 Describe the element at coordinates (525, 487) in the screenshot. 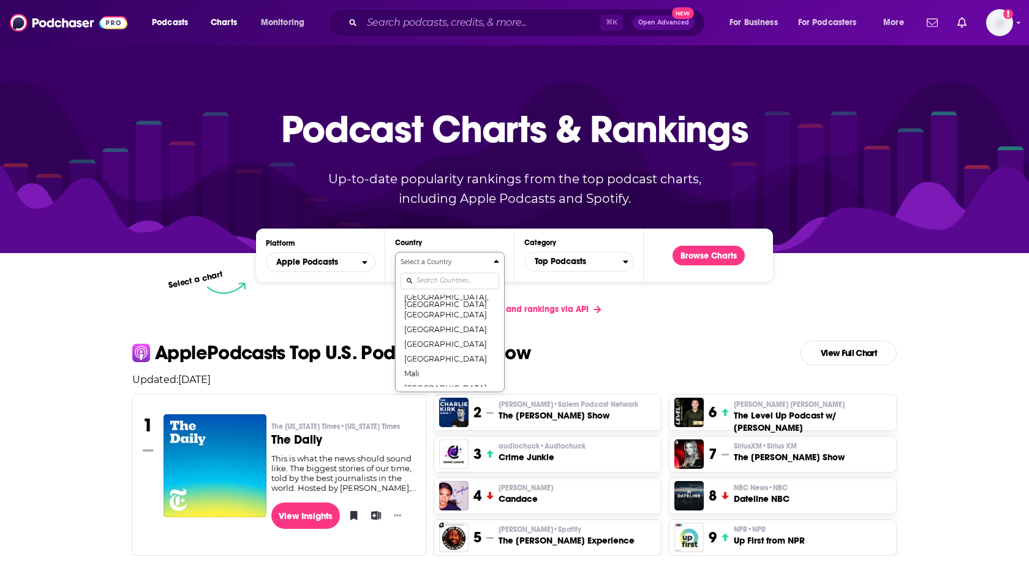

I see `p: Candace Owens` at that location.